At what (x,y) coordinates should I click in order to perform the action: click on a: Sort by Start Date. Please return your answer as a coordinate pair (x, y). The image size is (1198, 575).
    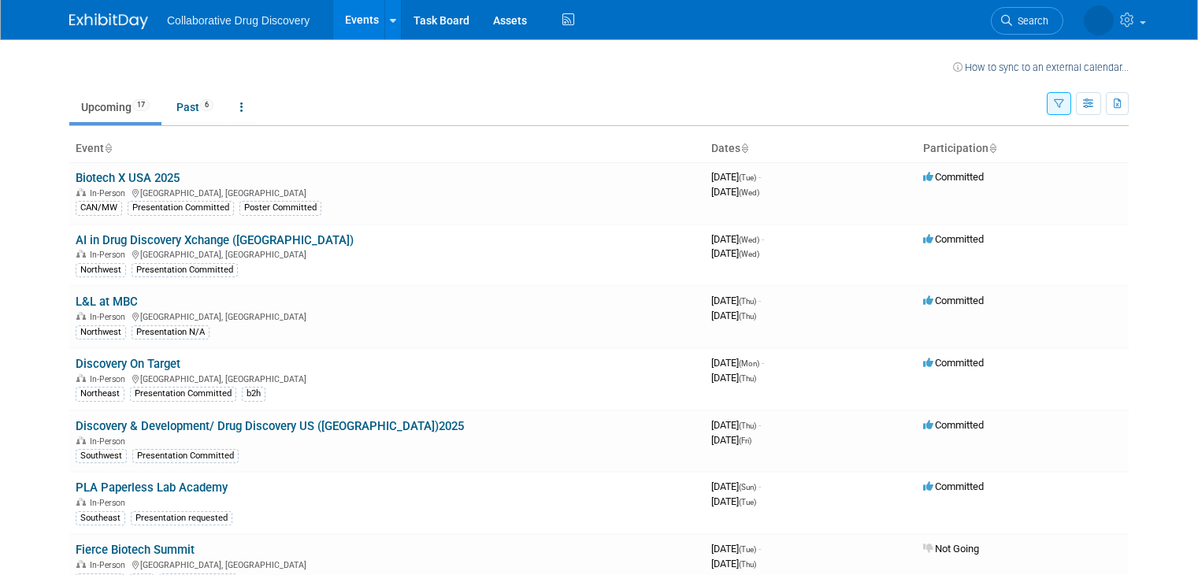
    Looking at the image, I should click on (744, 148).